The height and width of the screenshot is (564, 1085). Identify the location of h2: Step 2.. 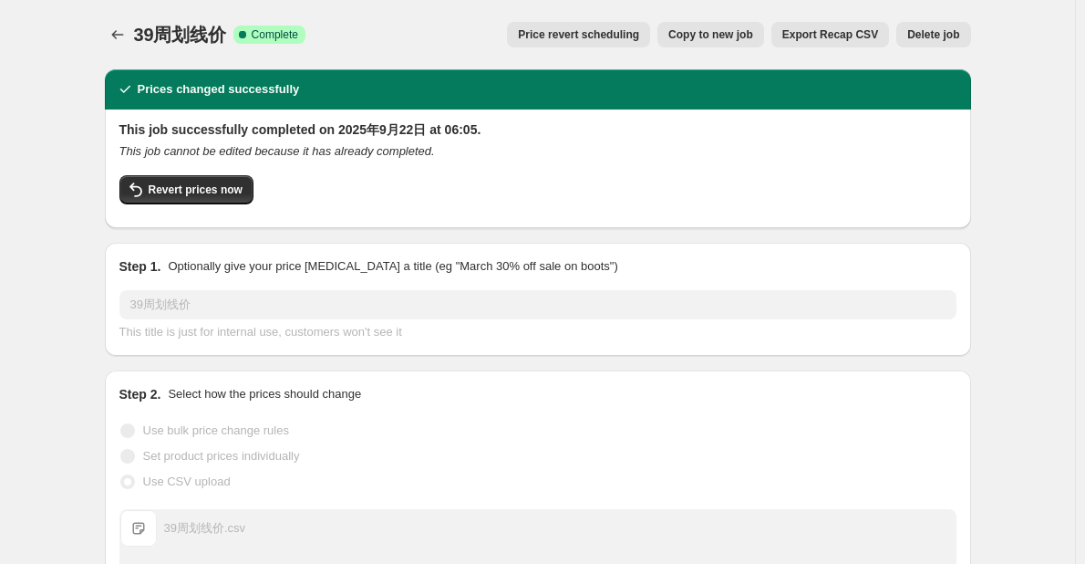
(140, 394).